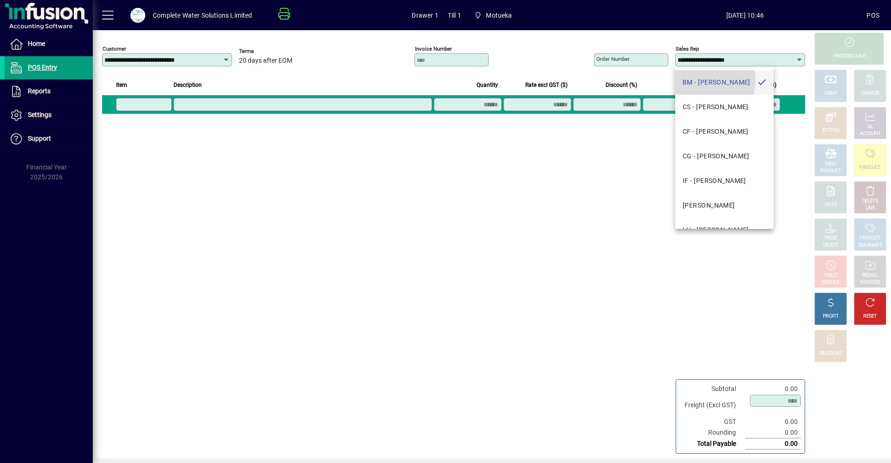  What do you see at coordinates (49, 115) in the screenshot?
I see `a: Settings` at bounding box center [49, 115].